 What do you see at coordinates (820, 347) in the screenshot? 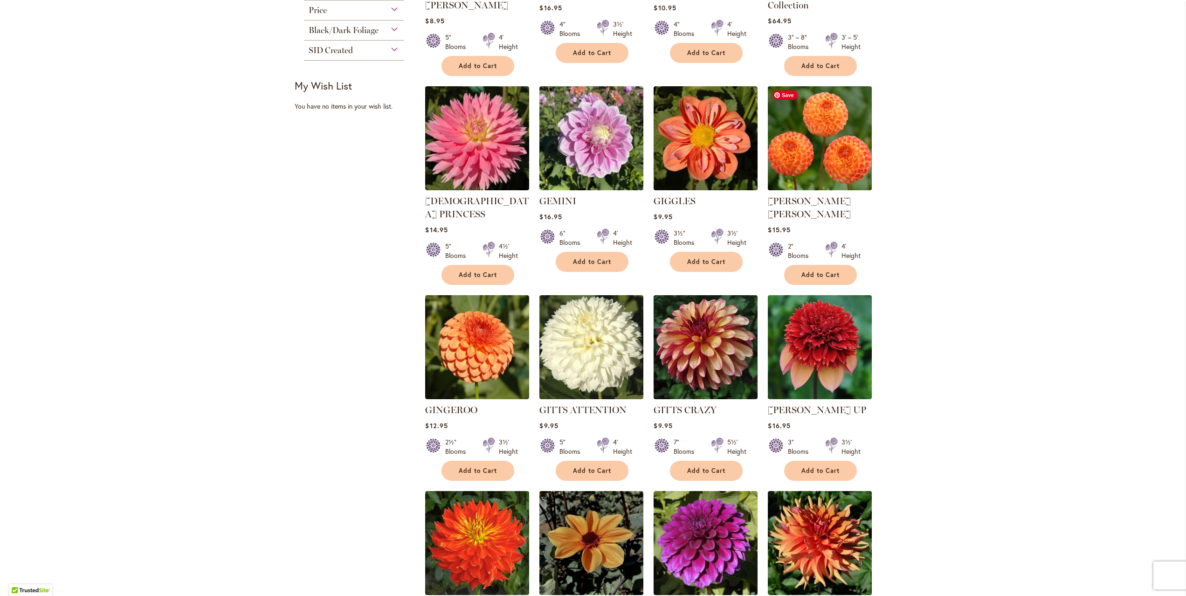
I see `img: GITTY UP` at bounding box center [820, 347].